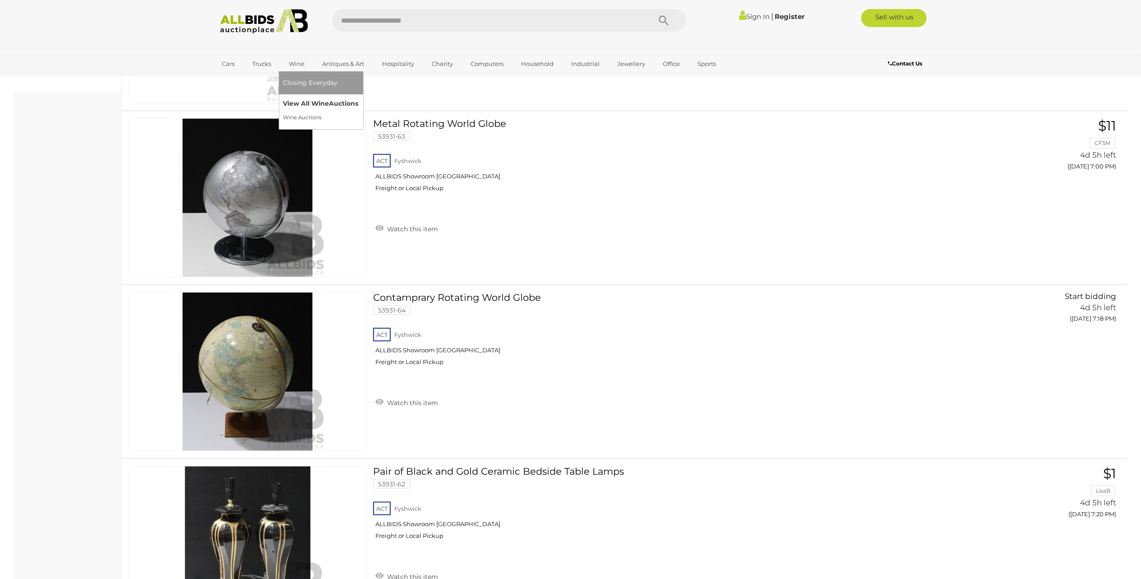 The height and width of the screenshot is (579, 1141). What do you see at coordinates (262, 64) in the screenshot?
I see `a: Trucks` at bounding box center [262, 64].